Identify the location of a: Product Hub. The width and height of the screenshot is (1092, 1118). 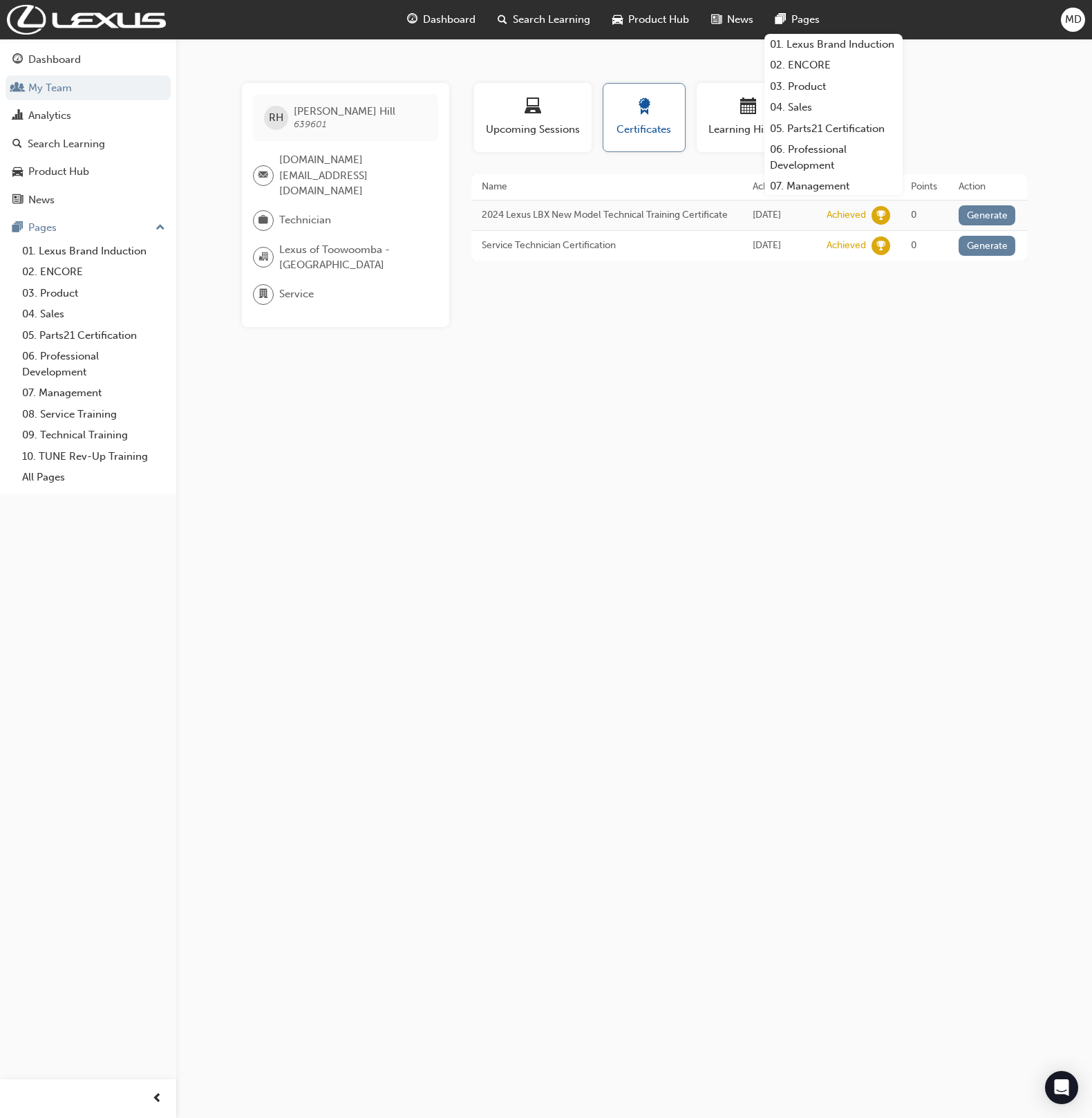
(88, 172).